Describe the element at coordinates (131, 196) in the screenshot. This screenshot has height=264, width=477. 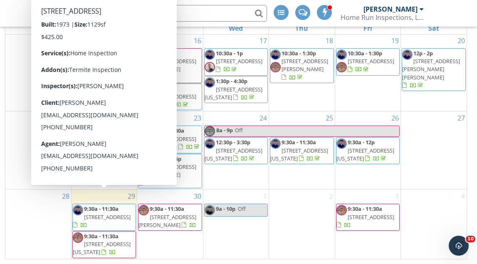
I see `a: Go to September 29, 2025` at that location.